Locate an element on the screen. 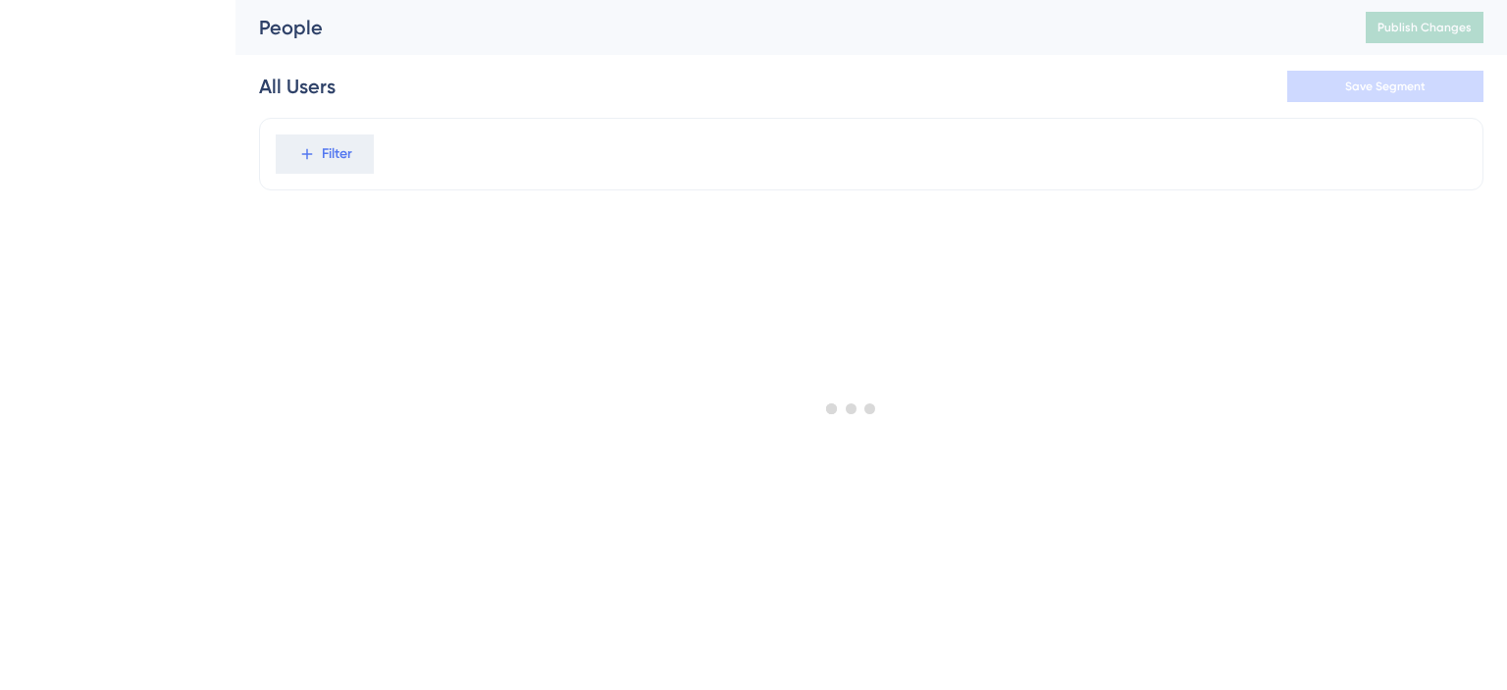  span: Publish Changes is located at coordinates (1424, 27).